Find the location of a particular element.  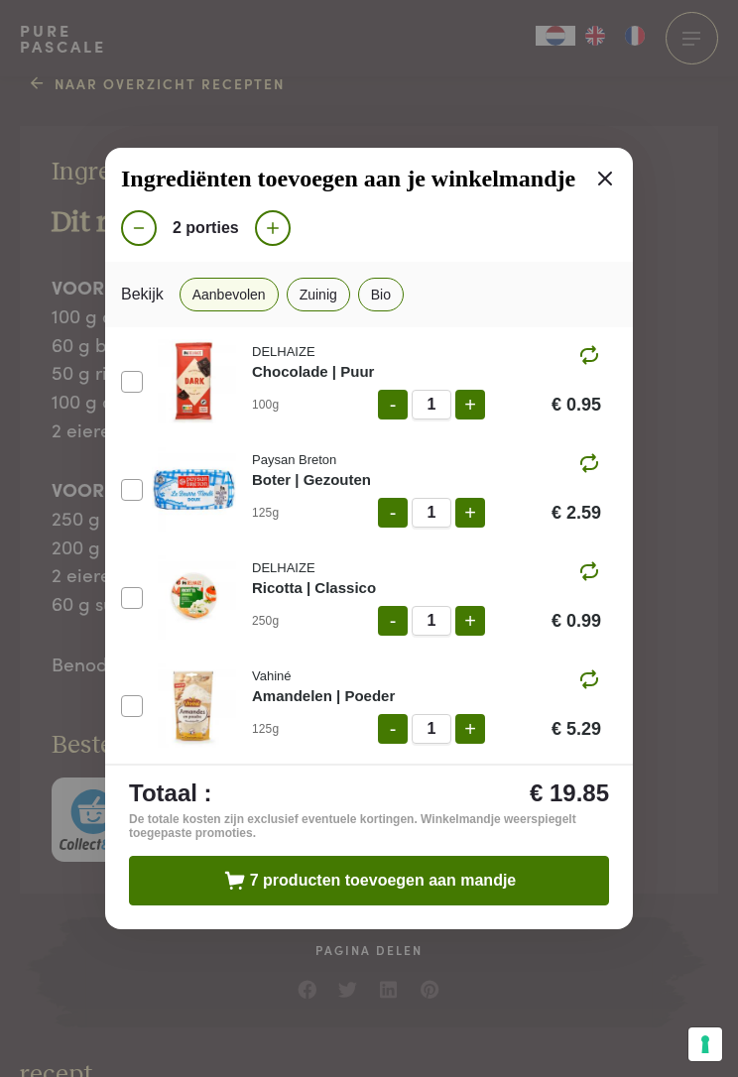

div: Chocolade | Puur is located at coordinates (426, 372).